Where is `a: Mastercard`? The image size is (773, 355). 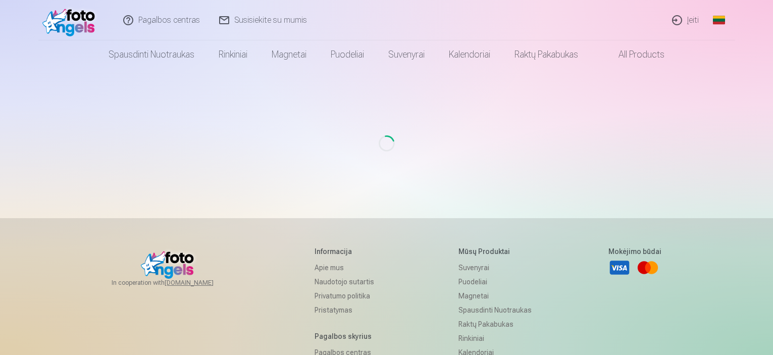 a: Mastercard is located at coordinates (648, 268).